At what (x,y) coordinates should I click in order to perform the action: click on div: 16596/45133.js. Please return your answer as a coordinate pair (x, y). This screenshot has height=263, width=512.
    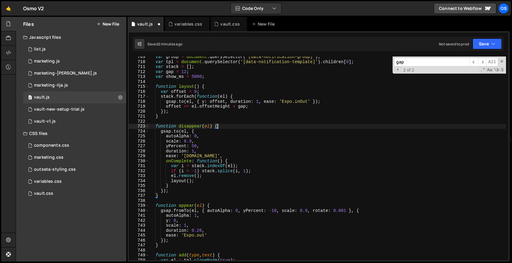
    Looking at the image, I should click on (75, 97).